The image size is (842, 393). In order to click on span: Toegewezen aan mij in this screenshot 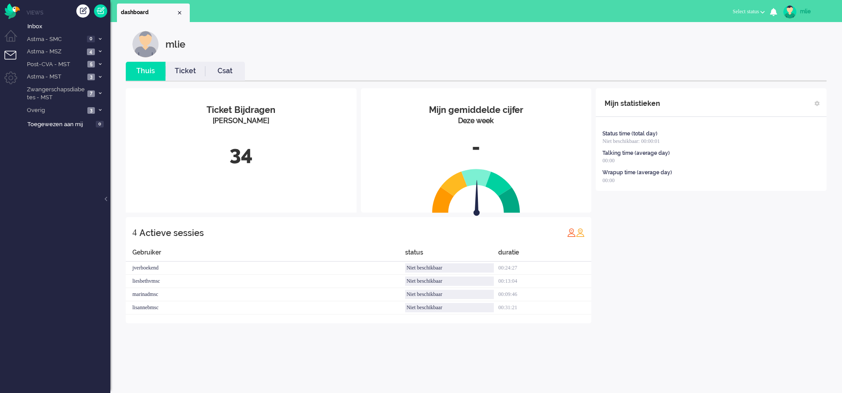, I will do `click(60, 125)`.